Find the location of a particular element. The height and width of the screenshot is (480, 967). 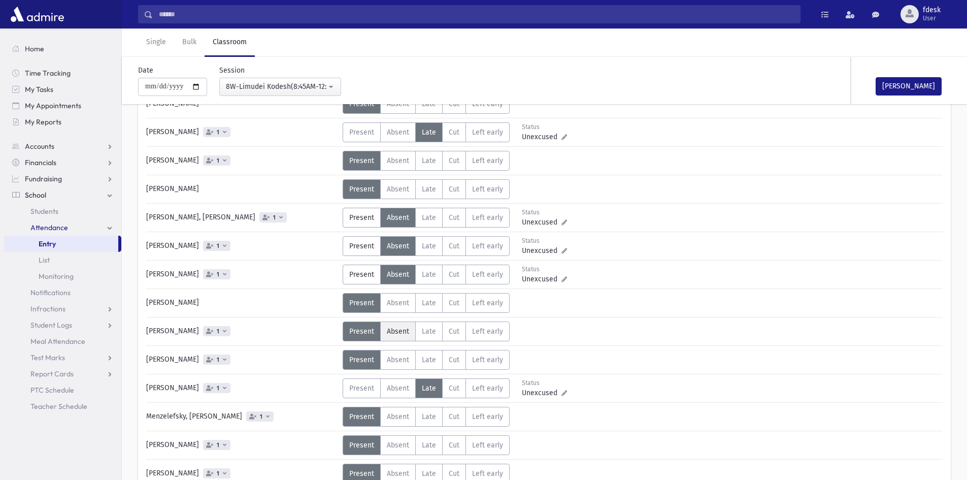

span: User is located at coordinates (931, 18).